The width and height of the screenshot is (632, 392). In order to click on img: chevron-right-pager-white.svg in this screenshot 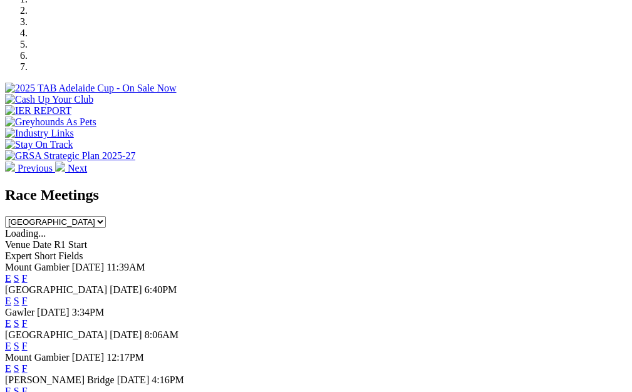, I will do `click(60, 167)`.